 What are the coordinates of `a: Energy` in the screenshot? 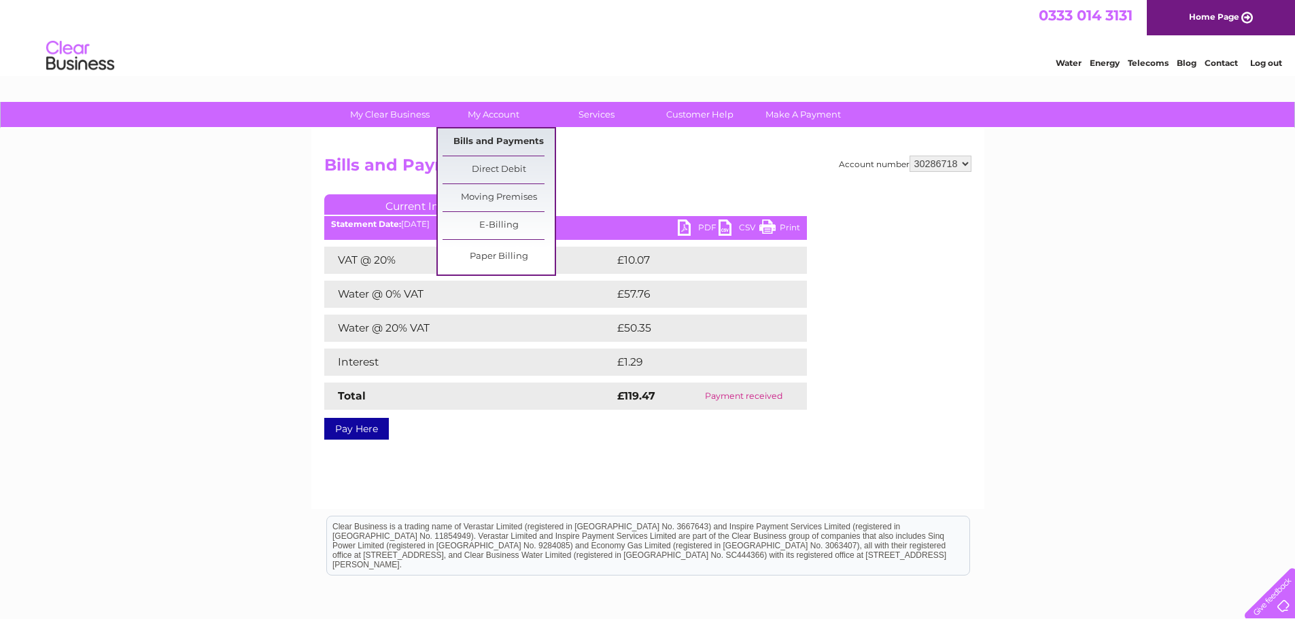 It's located at (1105, 63).